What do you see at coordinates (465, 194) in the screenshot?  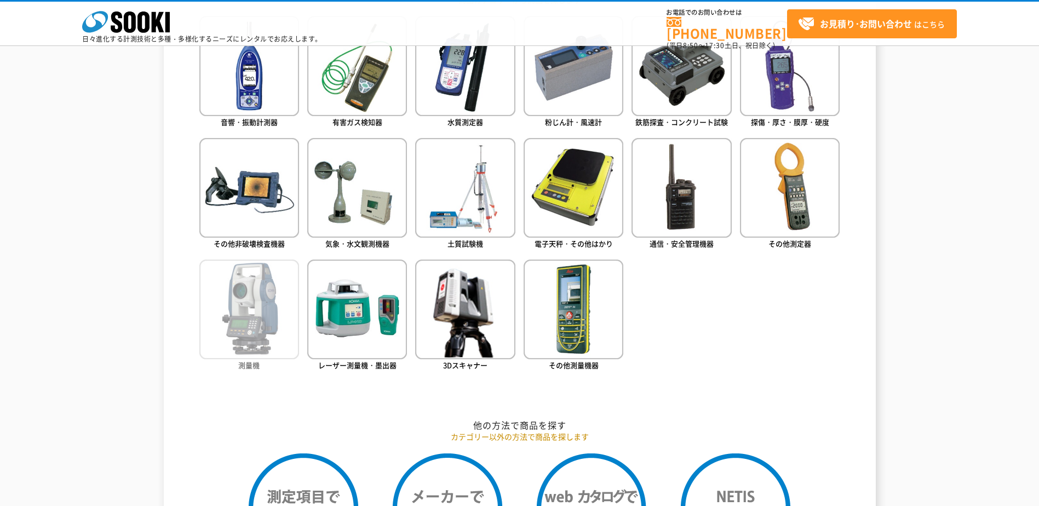 I see `a: 土質試験機` at bounding box center [465, 194].